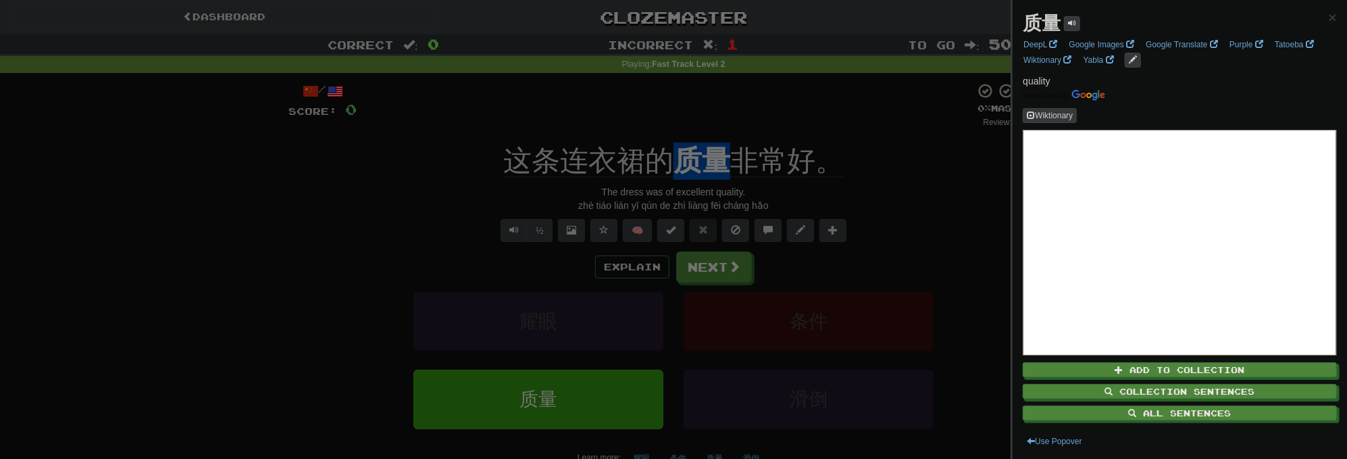 Image resolution: width=1347 pixels, height=459 pixels. What do you see at coordinates (1036, 81) in the screenshot?
I see `span: quality` at bounding box center [1036, 81].